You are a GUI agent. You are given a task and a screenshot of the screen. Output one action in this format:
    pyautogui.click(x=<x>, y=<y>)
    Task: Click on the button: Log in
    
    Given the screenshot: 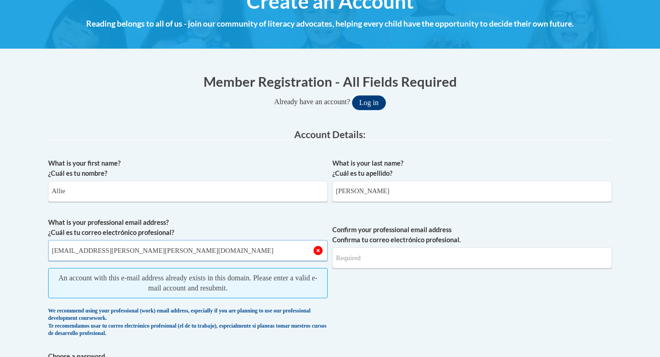 What is the action you would take?
    pyautogui.click(x=369, y=103)
    